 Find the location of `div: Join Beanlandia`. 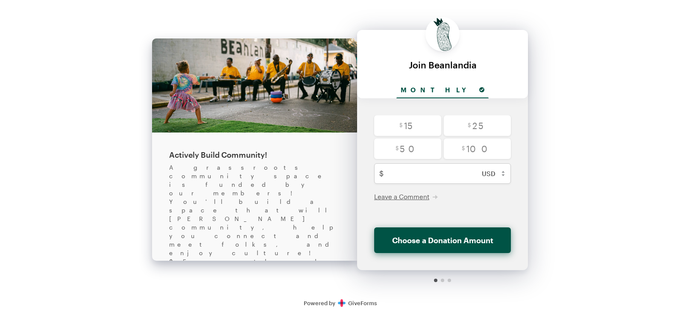

div: Join Beanlandia is located at coordinates (443, 65).